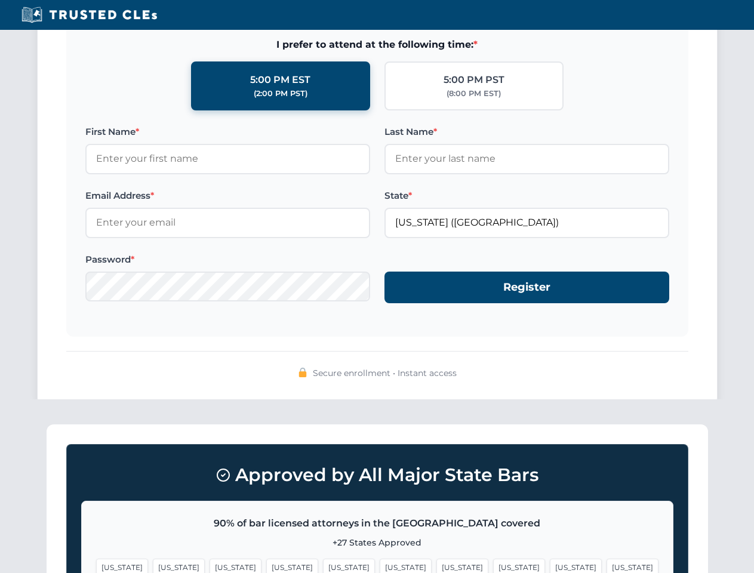 The height and width of the screenshot is (573, 754). What do you see at coordinates (384, 373) in the screenshot?
I see `span: Secure enrollment • Instant access` at bounding box center [384, 373].